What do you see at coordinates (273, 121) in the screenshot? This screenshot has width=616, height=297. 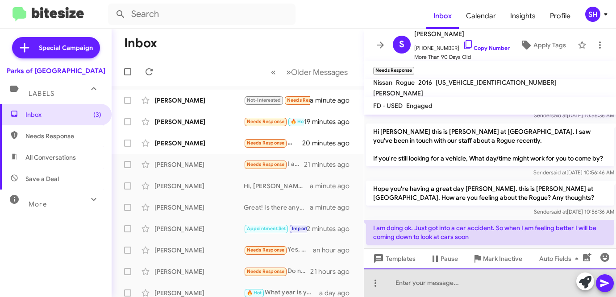 I see `div: To expensive.` at bounding box center [273, 121].